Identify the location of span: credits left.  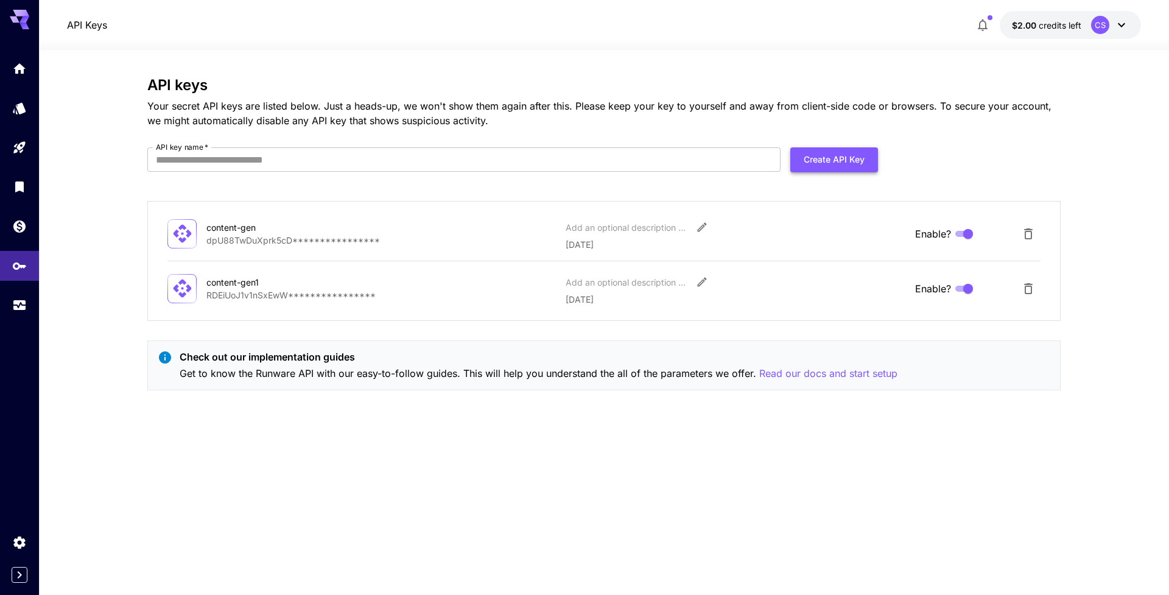
(1060, 25).